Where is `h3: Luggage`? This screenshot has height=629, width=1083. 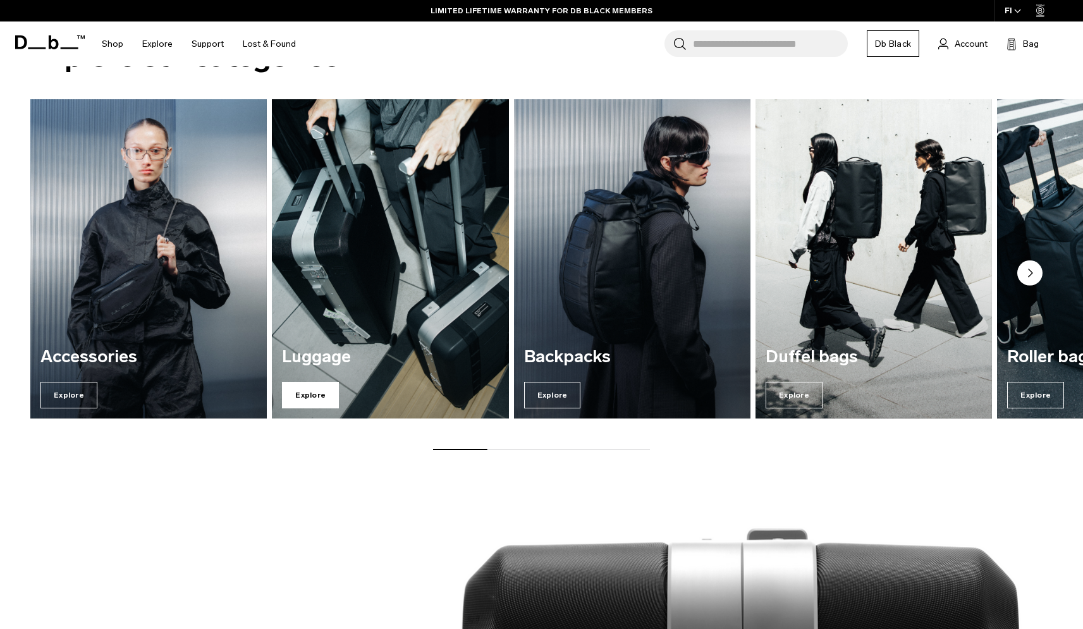
h3: Luggage is located at coordinates (390, 357).